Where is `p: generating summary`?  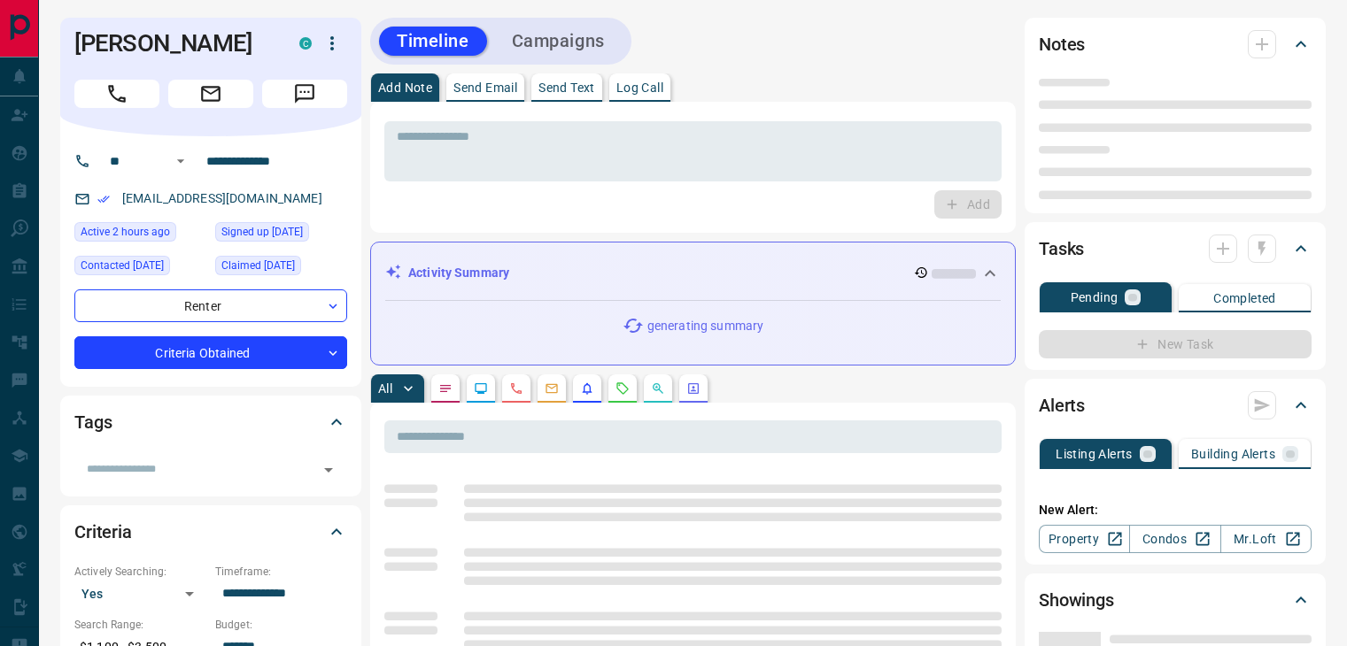 p: generating summary is located at coordinates (705, 326).